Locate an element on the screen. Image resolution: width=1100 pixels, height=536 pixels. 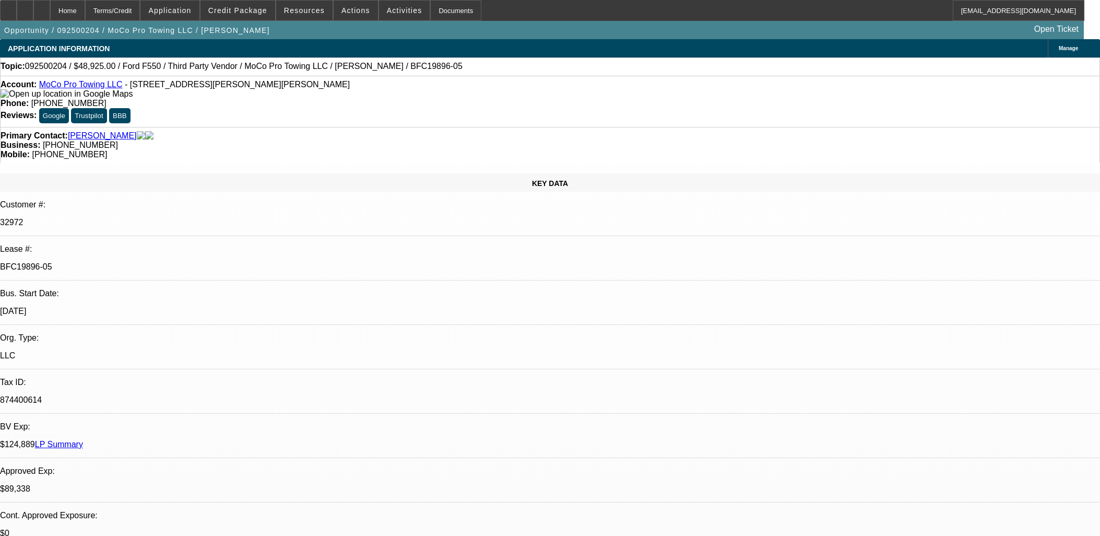
a: Open Ticket is located at coordinates (1056, 29).